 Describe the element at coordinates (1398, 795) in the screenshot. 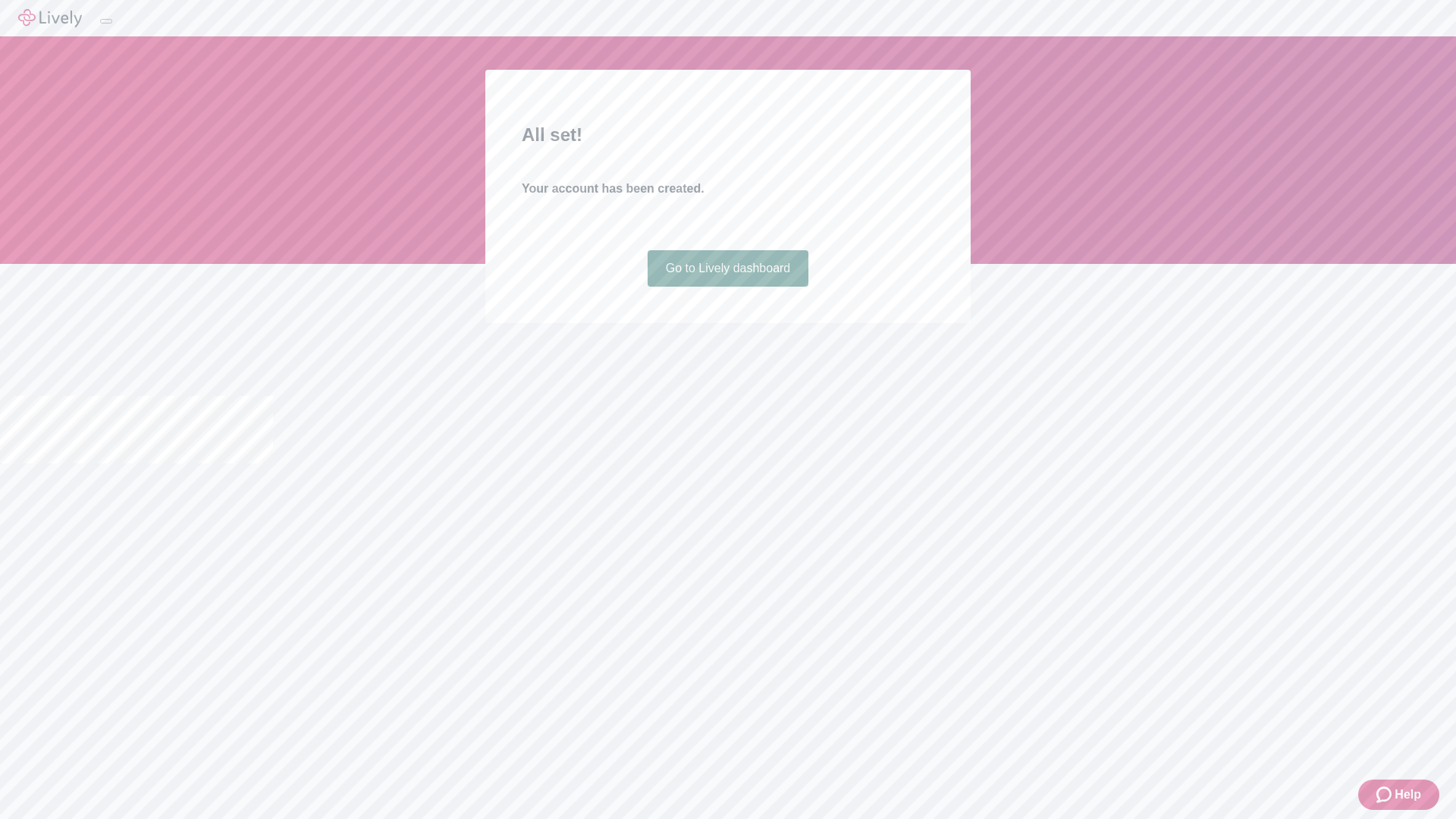

I see `button: Zendesk support iconHelp` at that location.